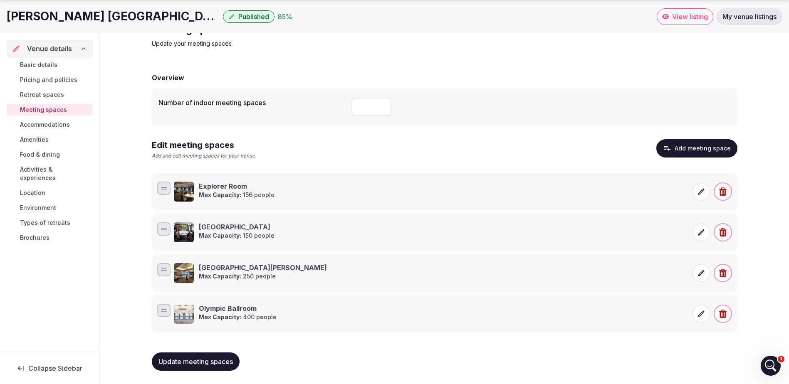 This screenshot has width=789, height=384. What do you see at coordinates (781, 359) in the screenshot?
I see `span: 1` at bounding box center [781, 359].